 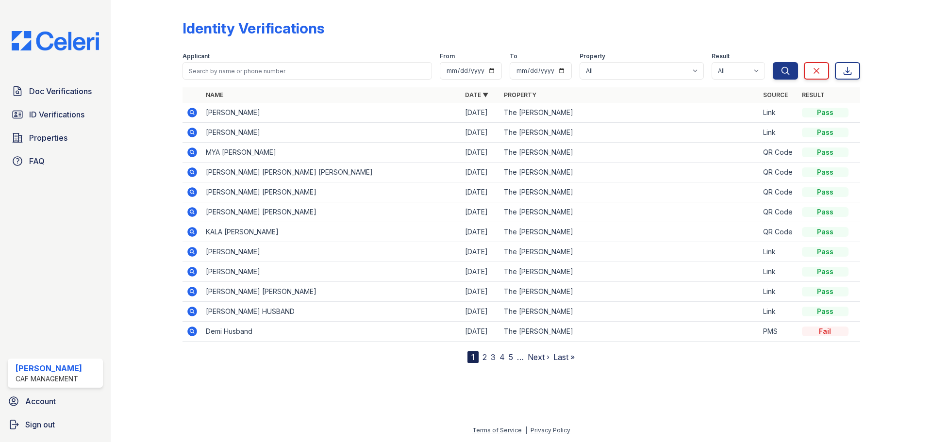 I want to click on input: Search by name or phone number, so click(x=307, y=71).